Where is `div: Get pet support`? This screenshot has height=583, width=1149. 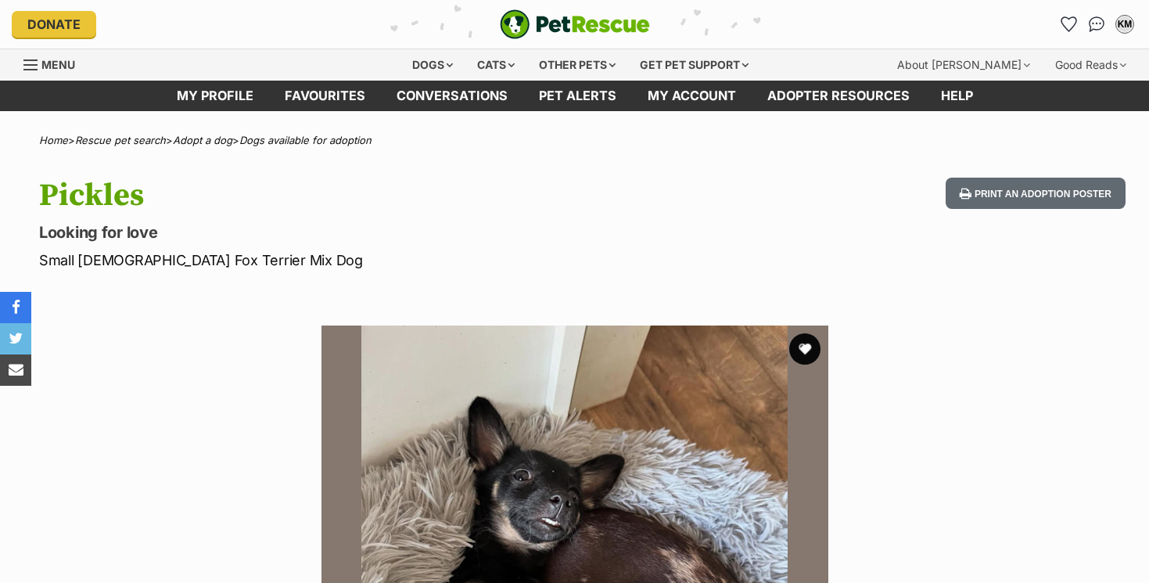
div: Get pet support is located at coordinates (694, 65).